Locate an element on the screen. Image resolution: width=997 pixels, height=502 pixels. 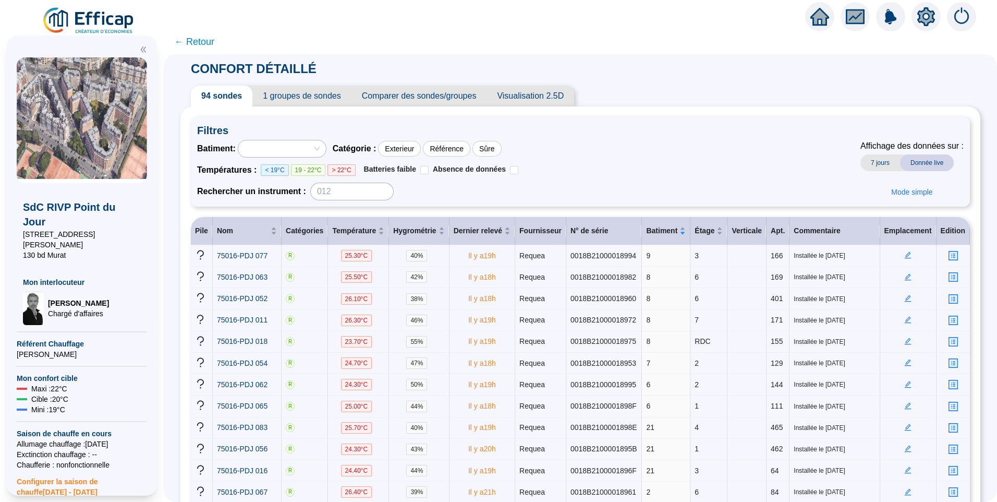
span: Mon interlocuteur is located at coordinates (82, 282).